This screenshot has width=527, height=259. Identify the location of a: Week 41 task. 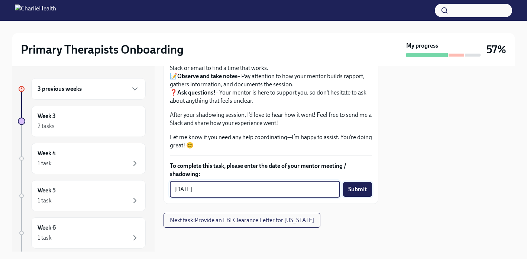
(82, 158).